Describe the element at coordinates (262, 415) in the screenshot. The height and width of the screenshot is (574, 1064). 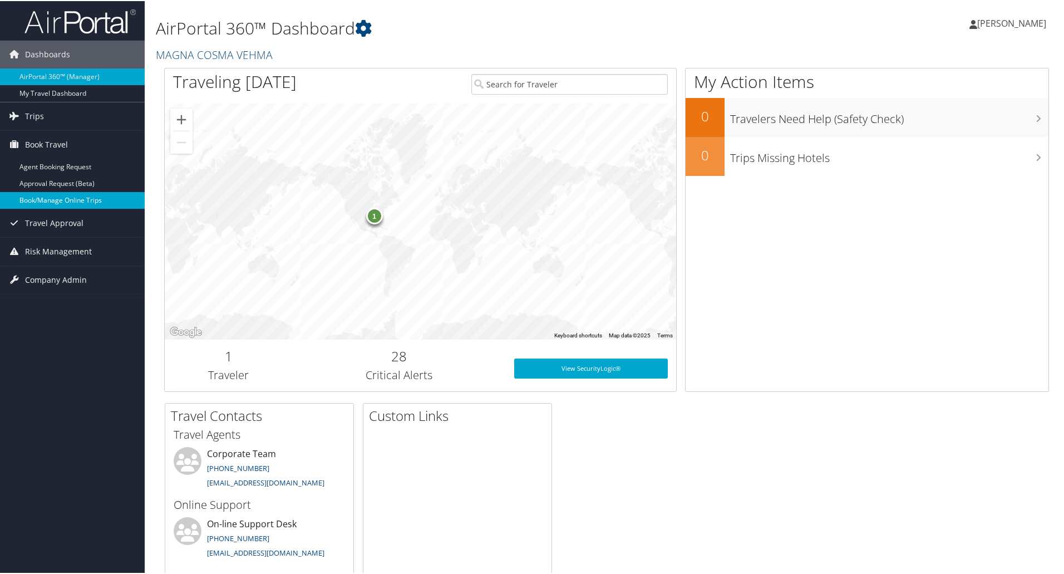
I see `h2: Travel Contacts` at that location.